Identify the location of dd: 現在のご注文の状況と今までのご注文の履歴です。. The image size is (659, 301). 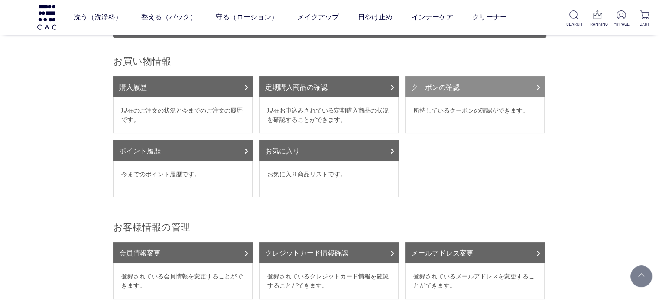
(183, 115).